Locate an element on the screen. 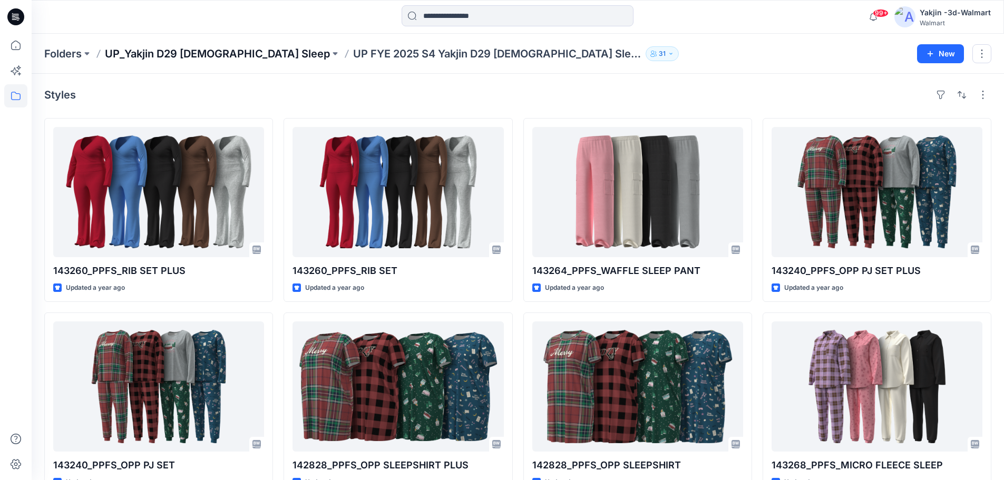  a: 143260_PPFS_RIB SET PLUS is located at coordinates (159, 192).